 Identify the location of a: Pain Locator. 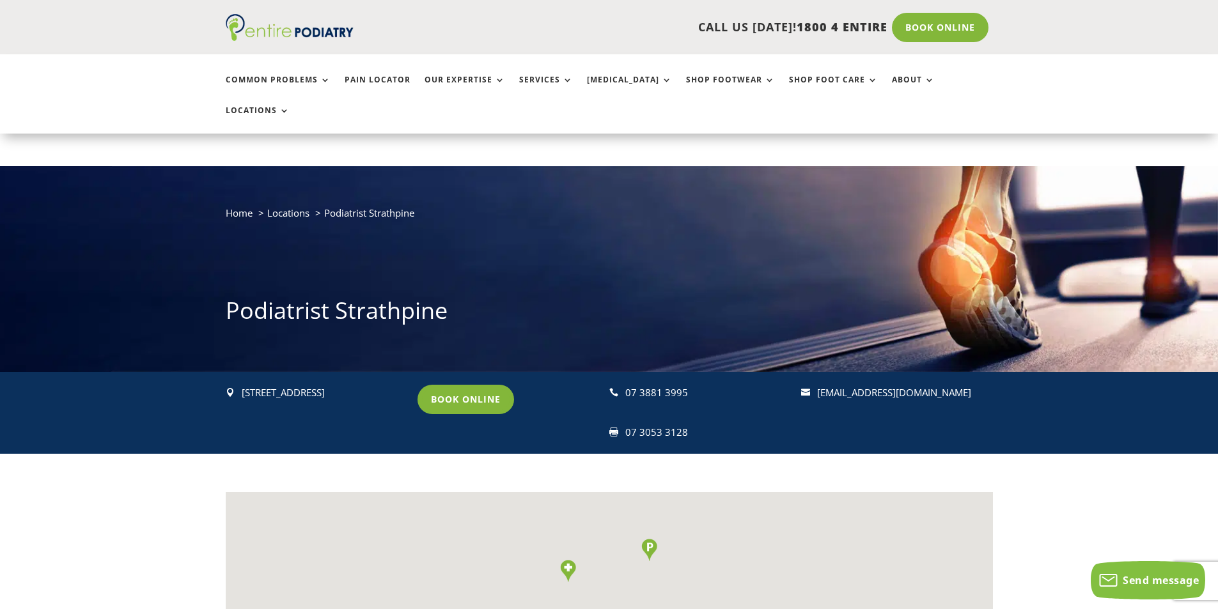
(377, 89).